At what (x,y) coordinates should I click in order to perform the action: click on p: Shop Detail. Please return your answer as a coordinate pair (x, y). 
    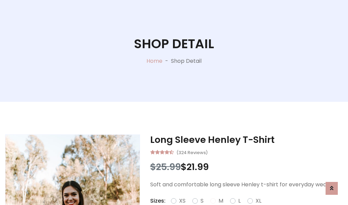
    Looking at the image, I should click on (186, 61).